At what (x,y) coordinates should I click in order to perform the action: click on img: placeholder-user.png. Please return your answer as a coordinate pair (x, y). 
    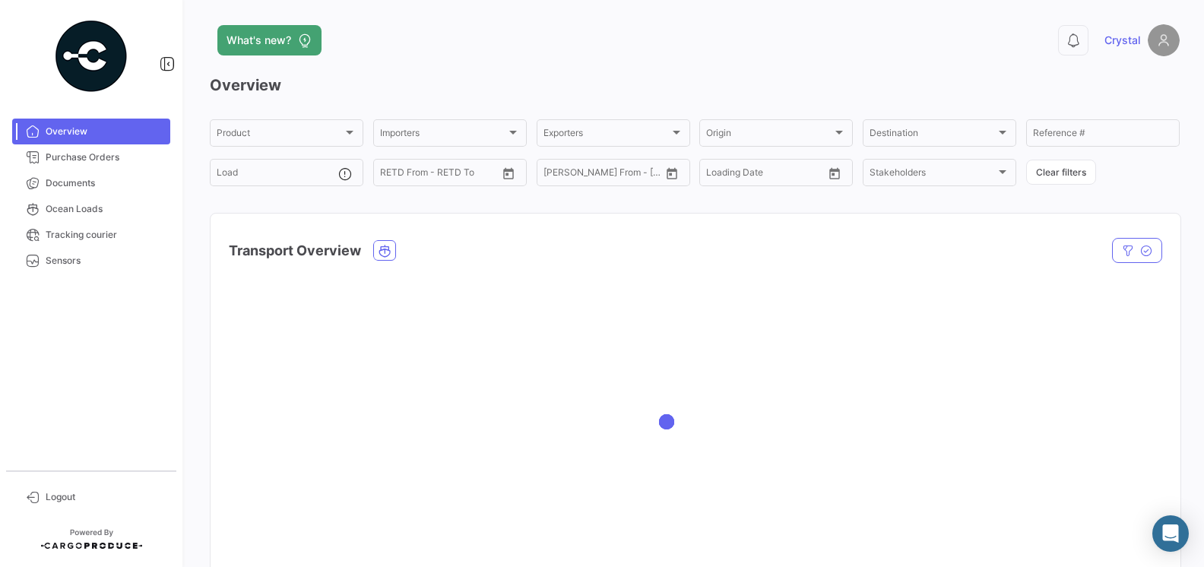
    Looking at the image, I should click on (1163, 40).